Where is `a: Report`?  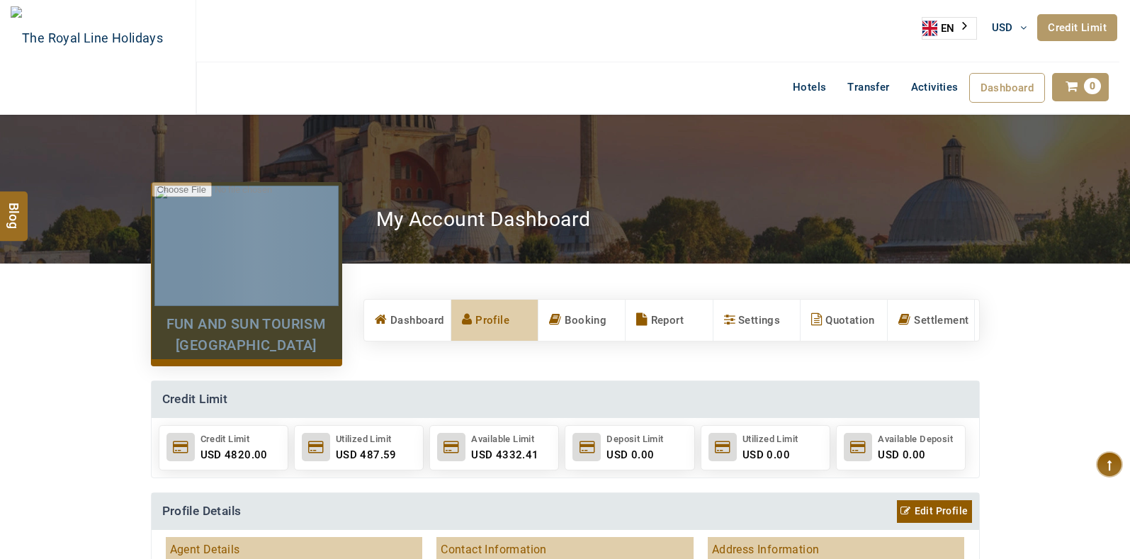 a: Report is located at coordinates (669, 320).